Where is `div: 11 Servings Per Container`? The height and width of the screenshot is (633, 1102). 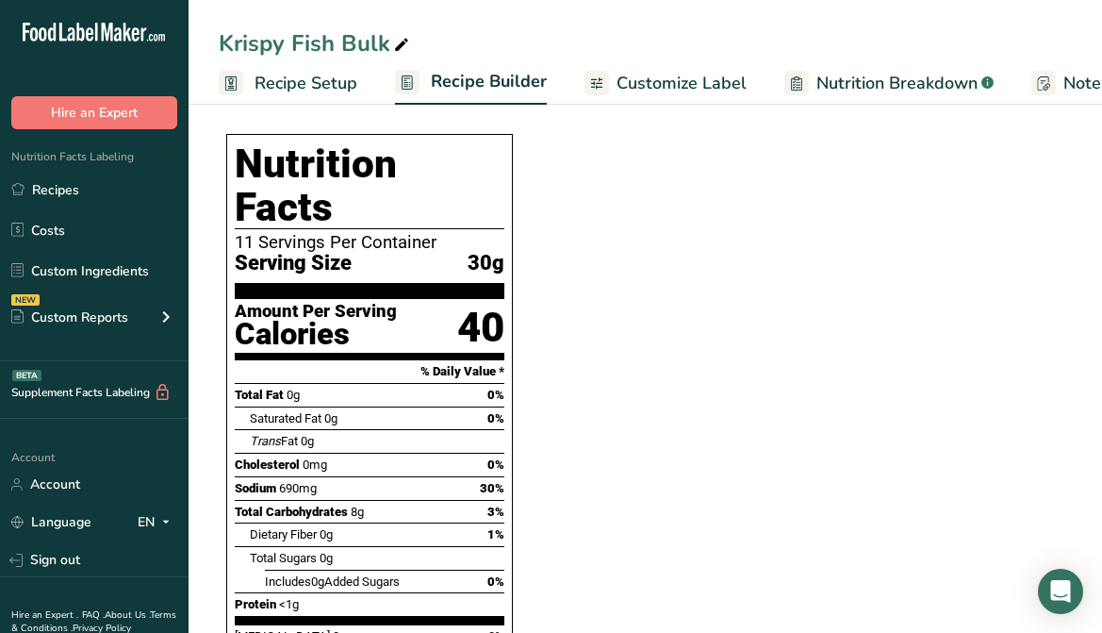 div: 11 Servings Per Container is located at coordinates (370, 242).